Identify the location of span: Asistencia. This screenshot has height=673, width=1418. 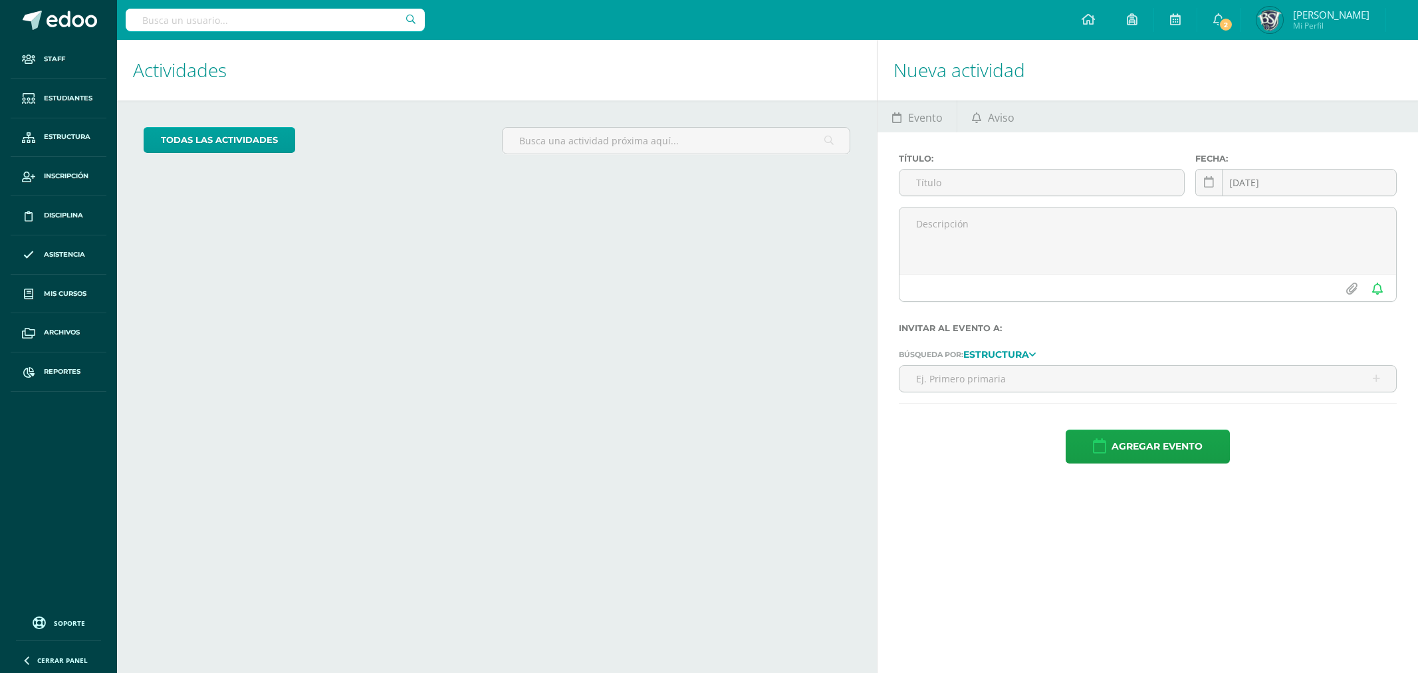
(64, 255).